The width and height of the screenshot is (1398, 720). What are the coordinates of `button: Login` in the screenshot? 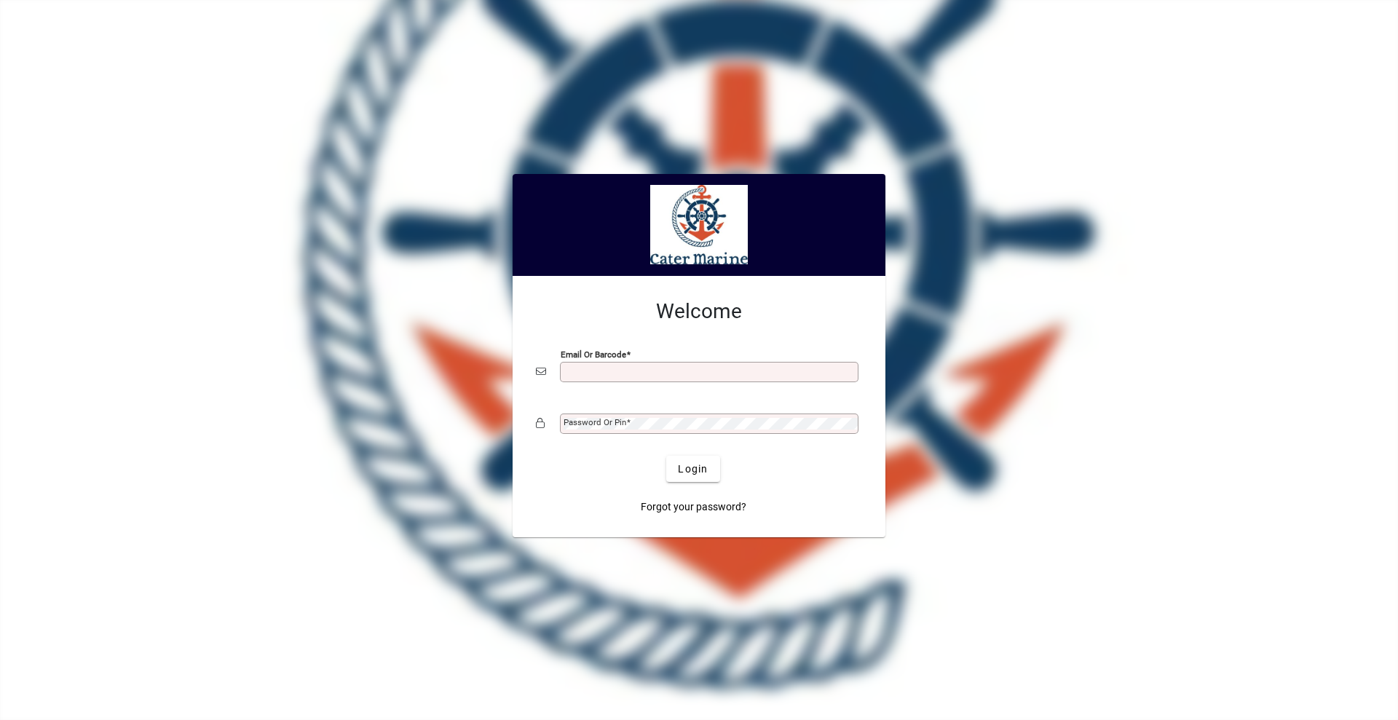 It's located at (693, 469).